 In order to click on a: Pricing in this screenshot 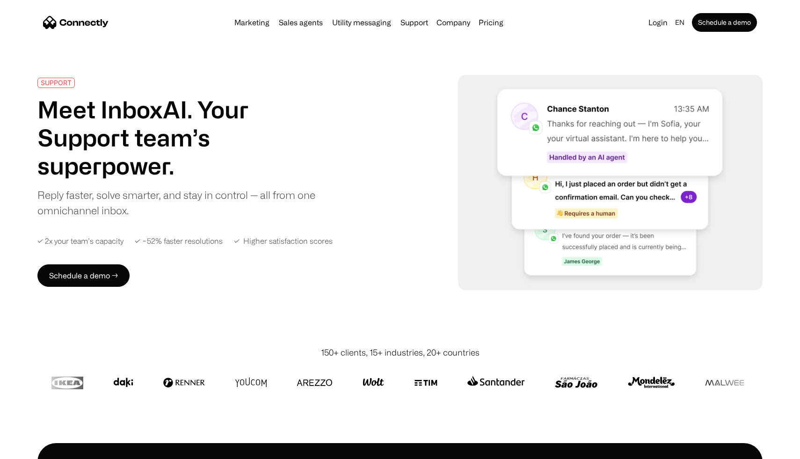, I will do `click(491, 22)`.